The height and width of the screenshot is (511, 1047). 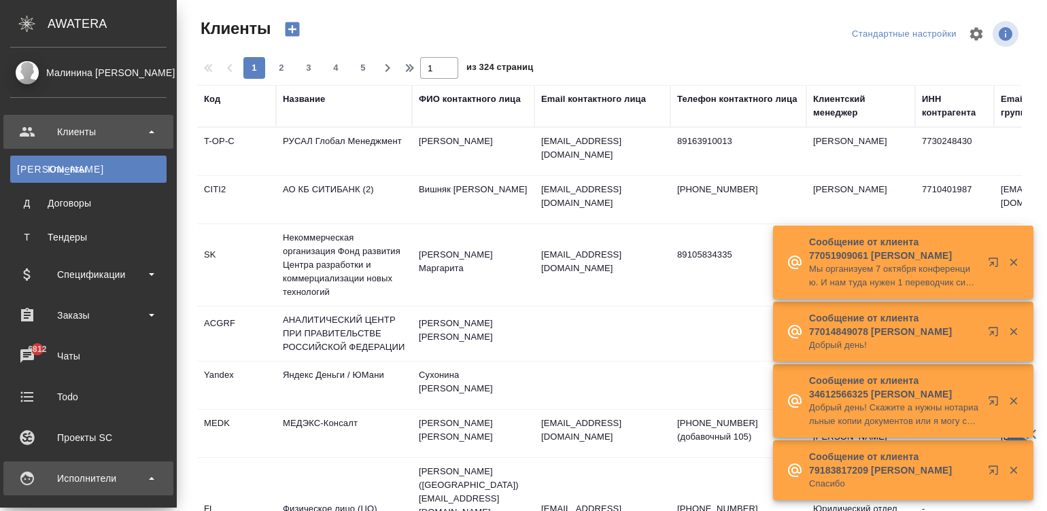 What do you see at coordinates (309, 68) in the screenshot?
I see `span: 3` at bounding box center [309, 68].